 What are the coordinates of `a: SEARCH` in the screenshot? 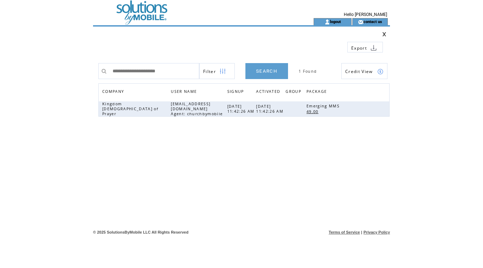 It's located at (267, 71).